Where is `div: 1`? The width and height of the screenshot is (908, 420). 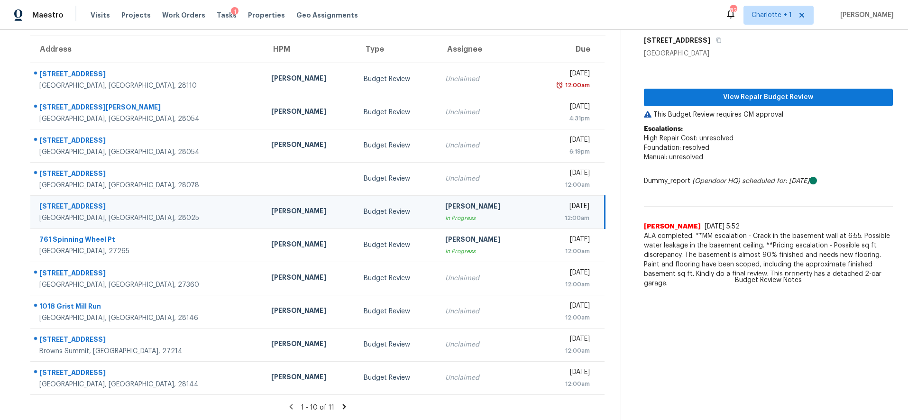 div: 1 is located at coordinates (235, 12).